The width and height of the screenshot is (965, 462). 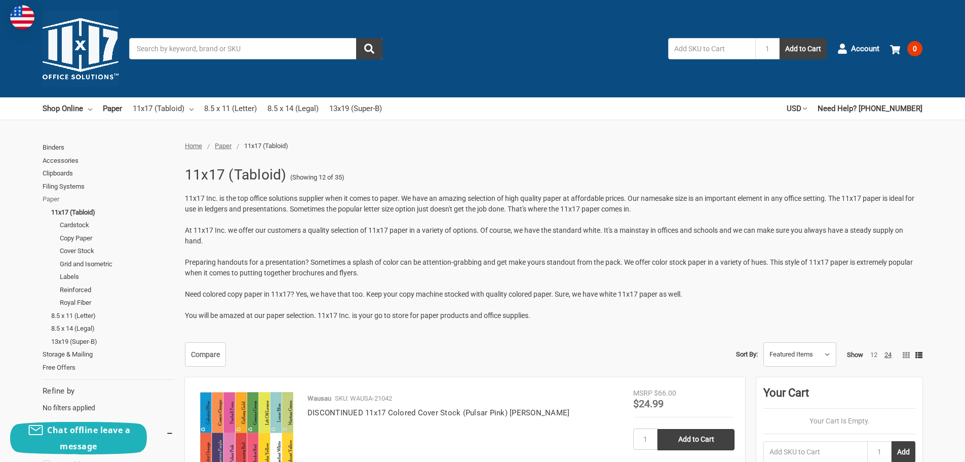 I want to click on div: MSRP, so click(x=643, y=393).